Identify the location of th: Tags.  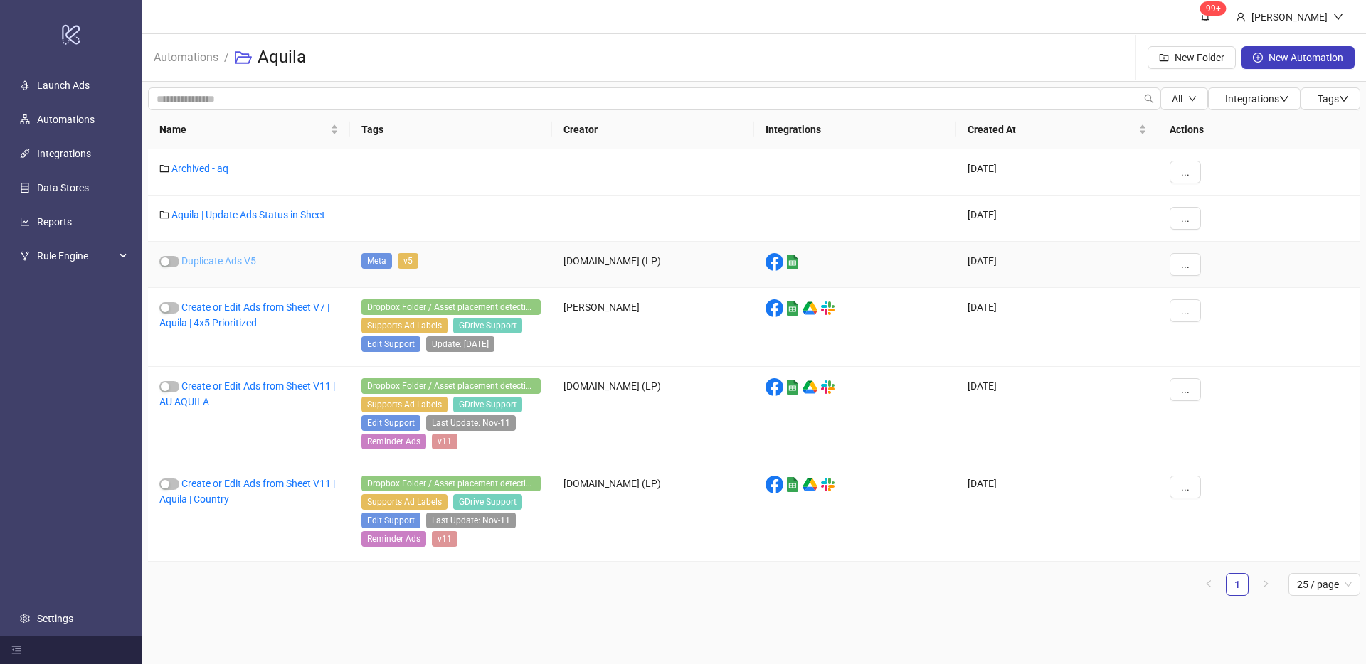
(451, 129).